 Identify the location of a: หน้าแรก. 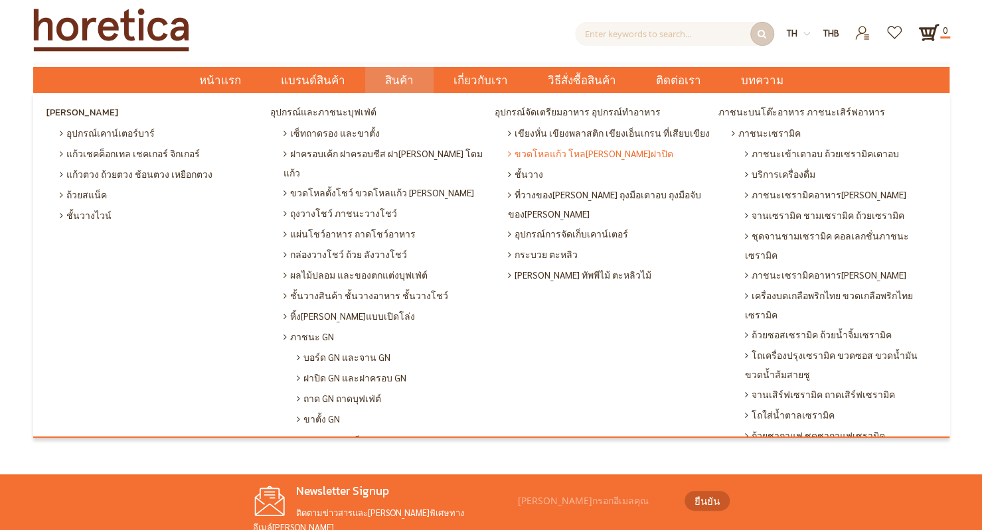
(220, 80).